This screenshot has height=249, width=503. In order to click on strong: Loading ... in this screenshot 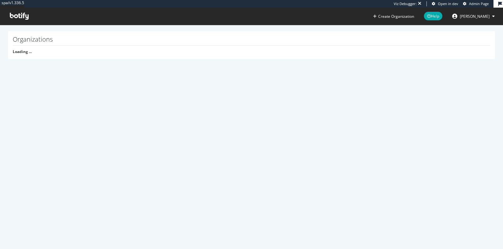, I will do `click(22, 51)`.